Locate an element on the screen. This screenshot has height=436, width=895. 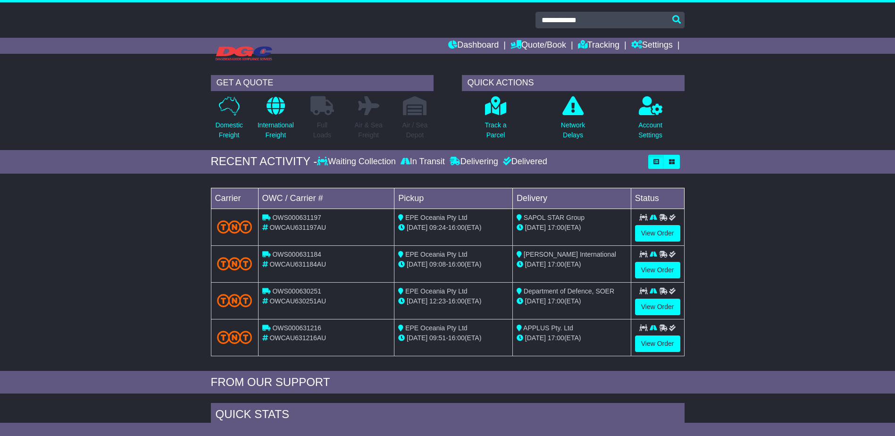
span: Department of Defence, SOER is located at coordinates (569, 291).